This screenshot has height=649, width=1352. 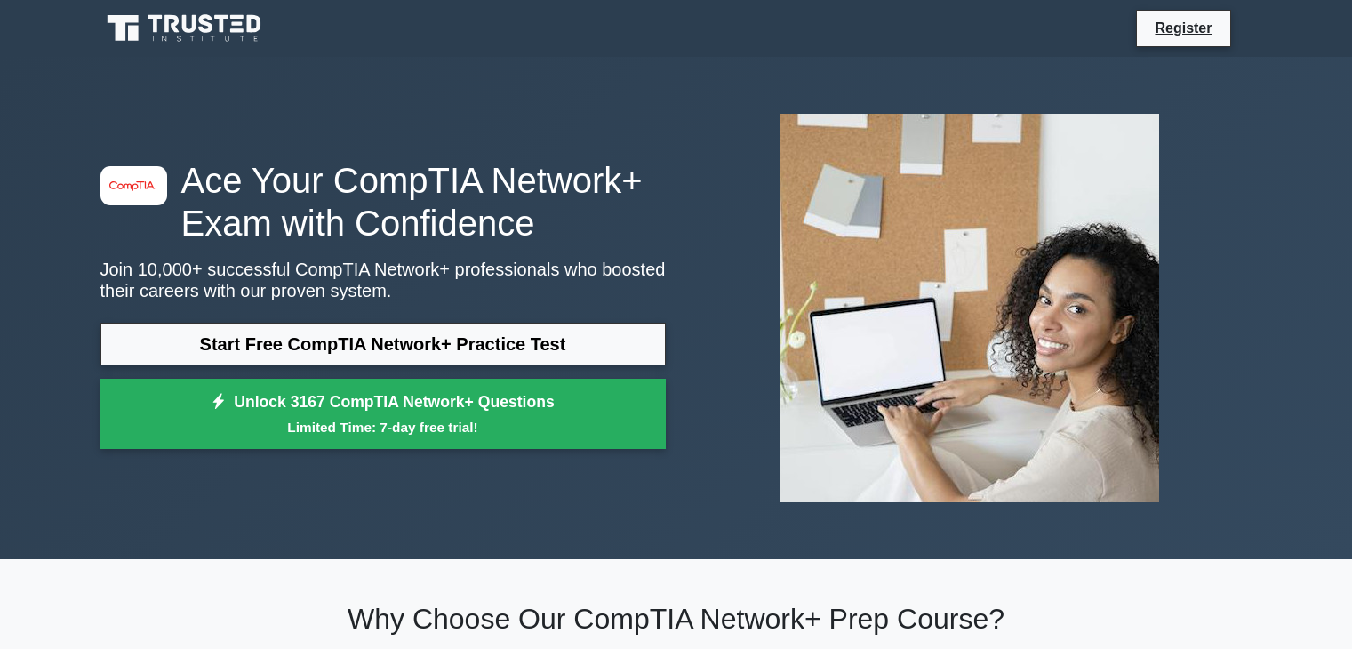 What do you see at coordinates (383, 280) in the screenshot?
I see `p: Join 10,000+ successful CompTIA Network+ professionals who boosted their careers with our proven ...` at bounding box center [383, 280].